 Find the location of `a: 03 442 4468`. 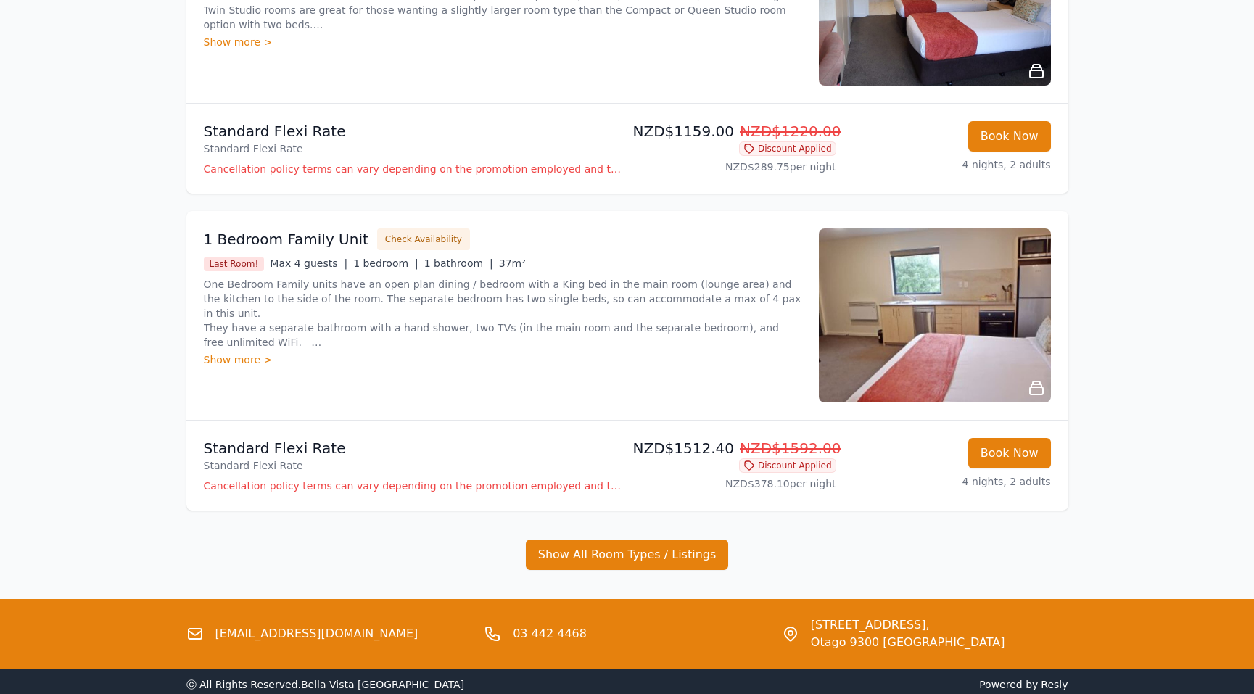

a: 03 442 4468 is located at coordinates (550, 634).